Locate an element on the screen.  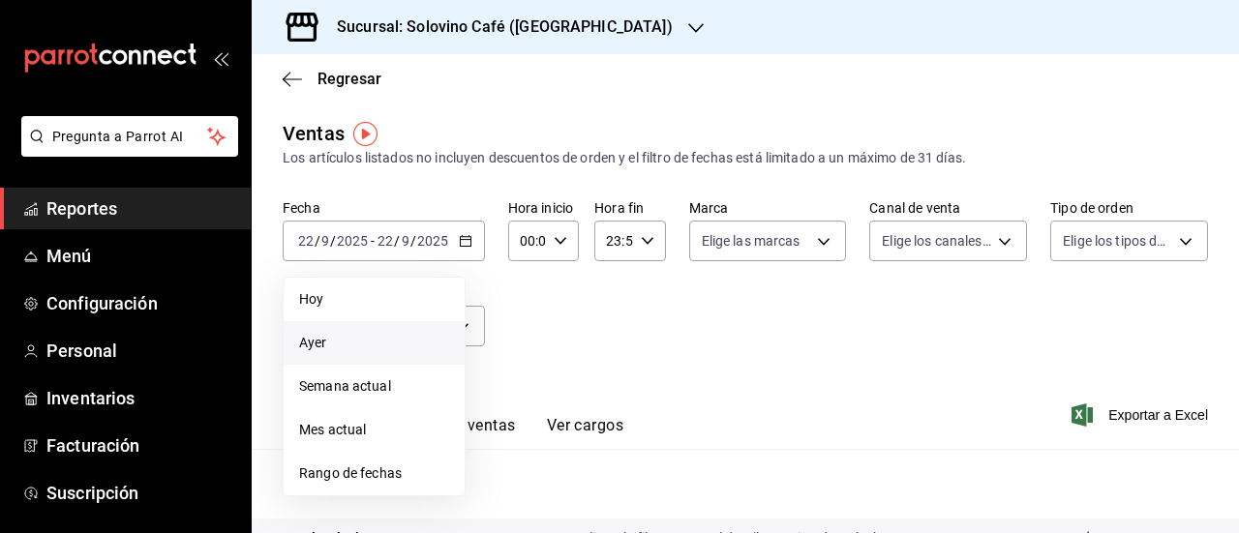
span: Menú is located at coordinates (140, 256).